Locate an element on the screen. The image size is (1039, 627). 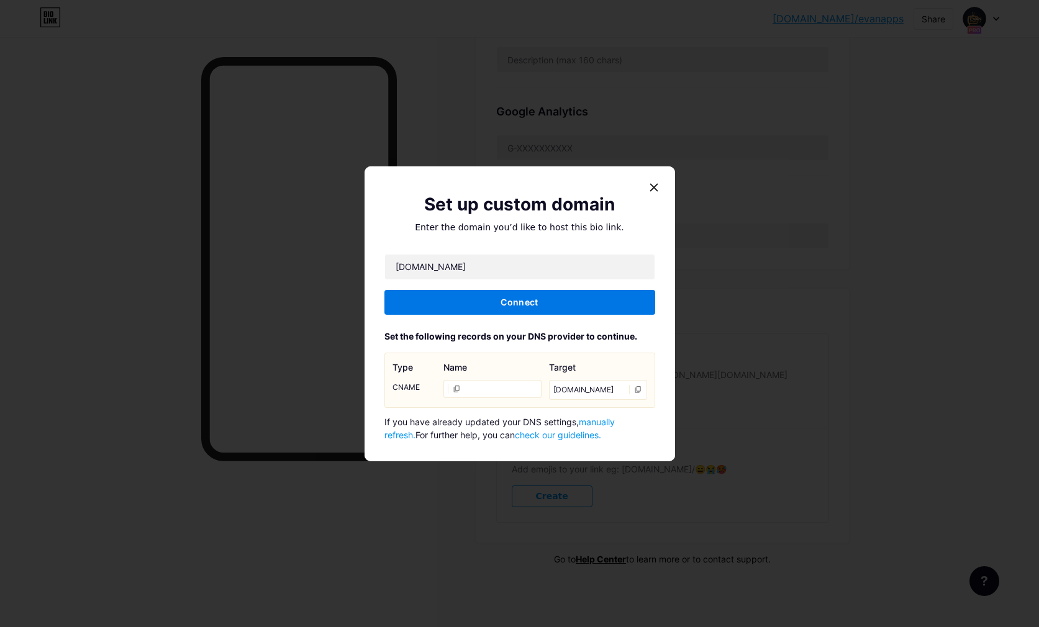
div: CNAME is located at coordinates (414, 387).